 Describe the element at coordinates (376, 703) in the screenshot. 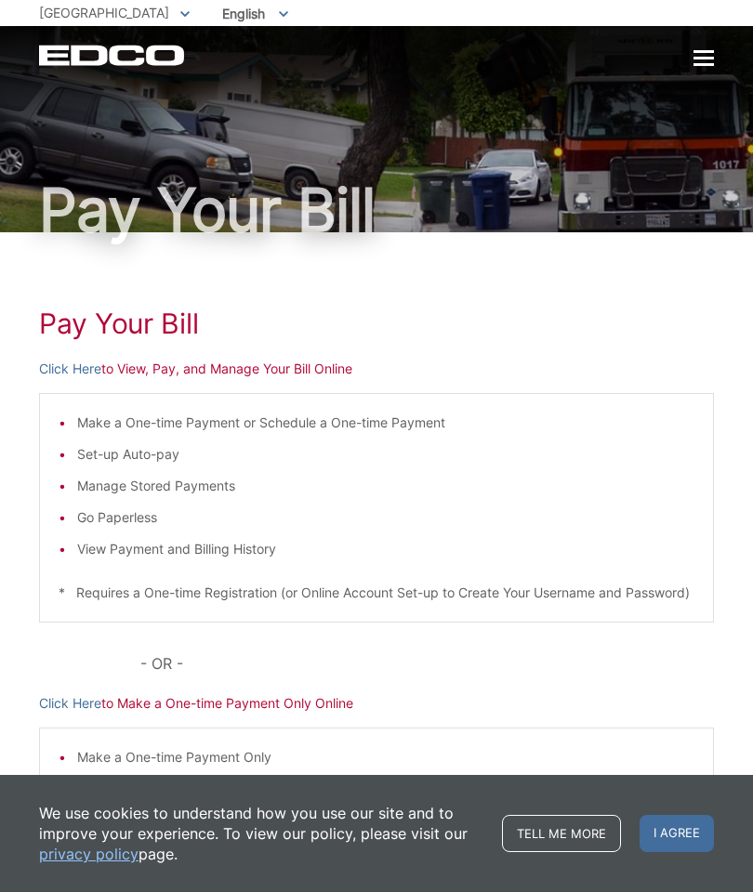

I see `p: to Make a One-time Payment Only Online` at that location.